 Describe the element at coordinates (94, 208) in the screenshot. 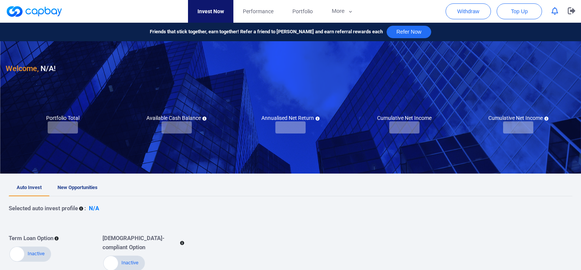

I see `p: N/A` at that location.